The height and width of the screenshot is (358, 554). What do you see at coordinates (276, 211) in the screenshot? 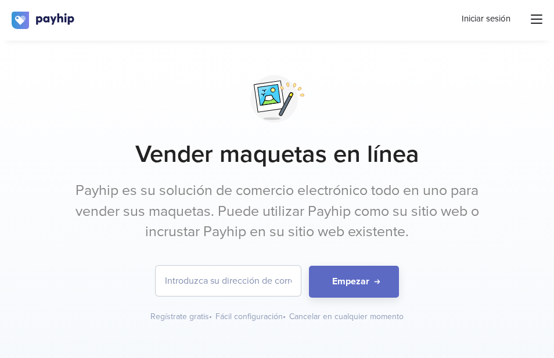
I see `p: Payhip es su solución de comercio electrónico todo en uno para vender sus maquetas. Puede utiliza...` at bounding box center [276, 211].